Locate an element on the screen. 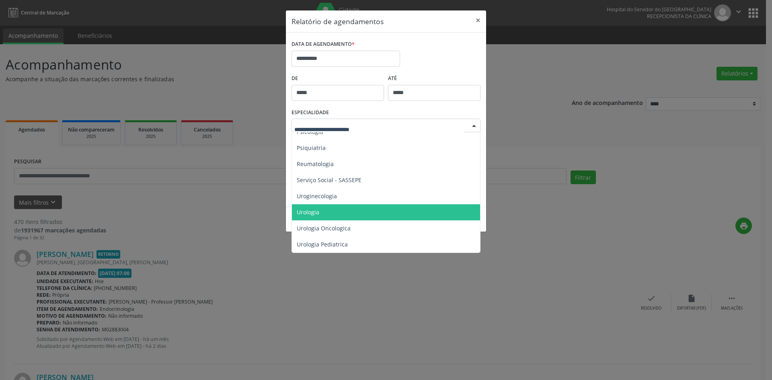  label: ESPECIALIDADE is located at coordinates (310, 113).